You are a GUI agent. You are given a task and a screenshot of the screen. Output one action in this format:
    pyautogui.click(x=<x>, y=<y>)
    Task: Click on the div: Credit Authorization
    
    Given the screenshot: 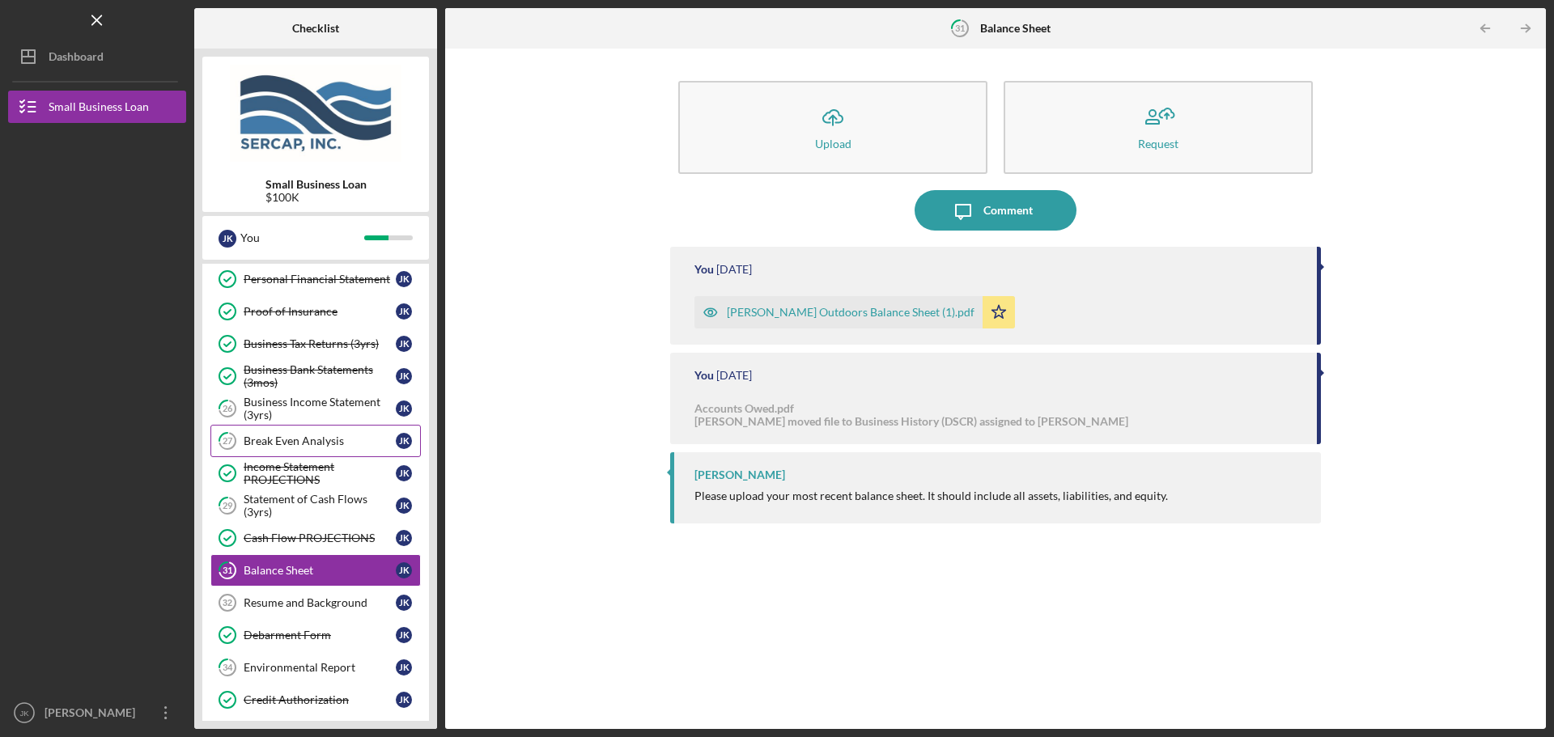 What is the action you would take?
    pyautogui.click(x=320, y=700)
    